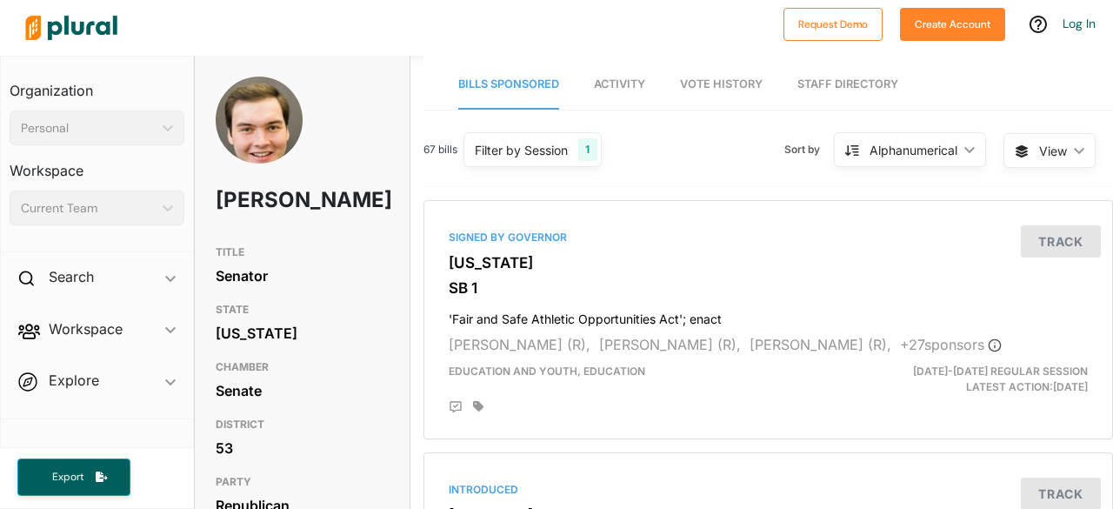 This screenshot has width=1113, height=509. What do you see at coordinates (619, 83) in the screenshot?
I see `span: Activity` at bounding box center [619, 83].